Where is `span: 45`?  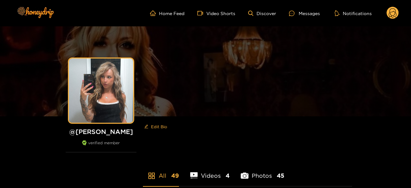 span: 45 is located at coordinates (280, 176).